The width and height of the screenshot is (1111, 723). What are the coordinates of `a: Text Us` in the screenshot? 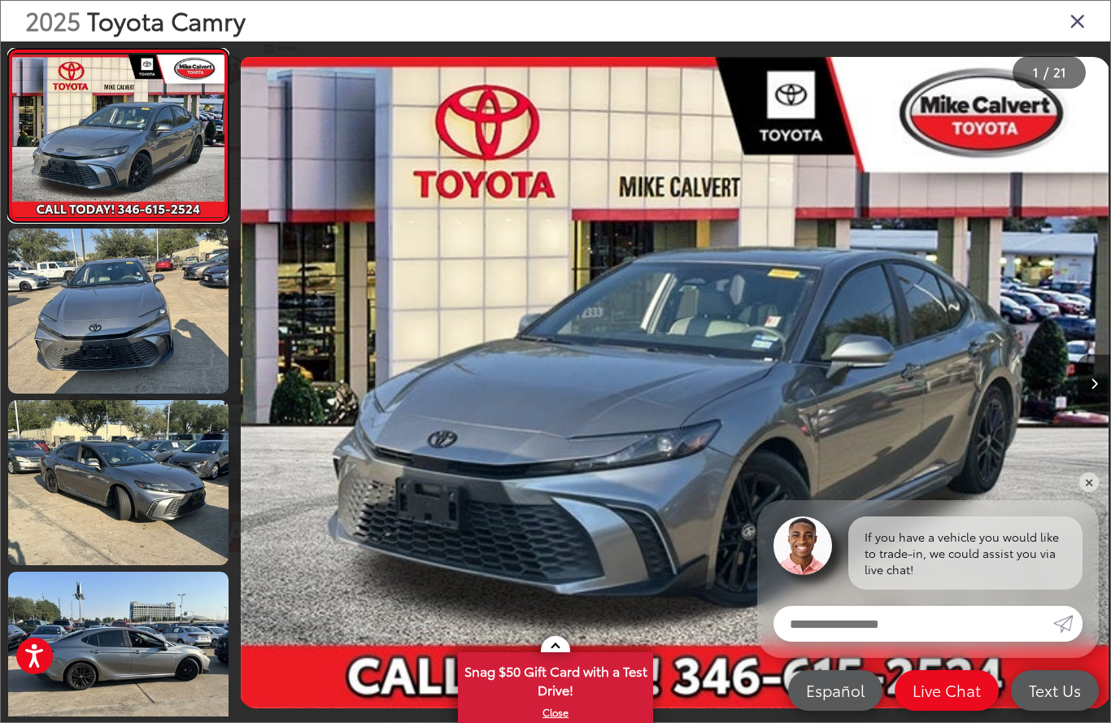 It's located at (1055, 691).